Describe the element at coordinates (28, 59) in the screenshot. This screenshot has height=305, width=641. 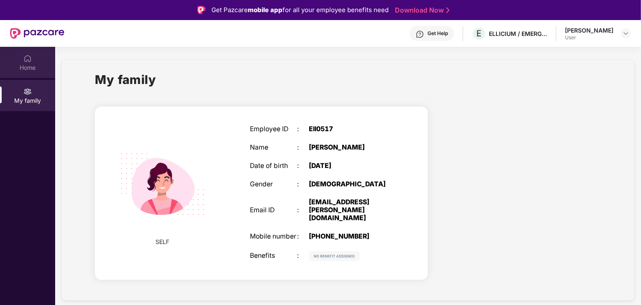
I see `img: svg+xml;base64,PHN2ZyBpZD0iSG9tZSIgeG1sbnM9Imh0dHA6Ly93d3cudzMub3JnLzIwMDAvc3ZnIiB3aWR0aD0iMjAiIG...` at that location.